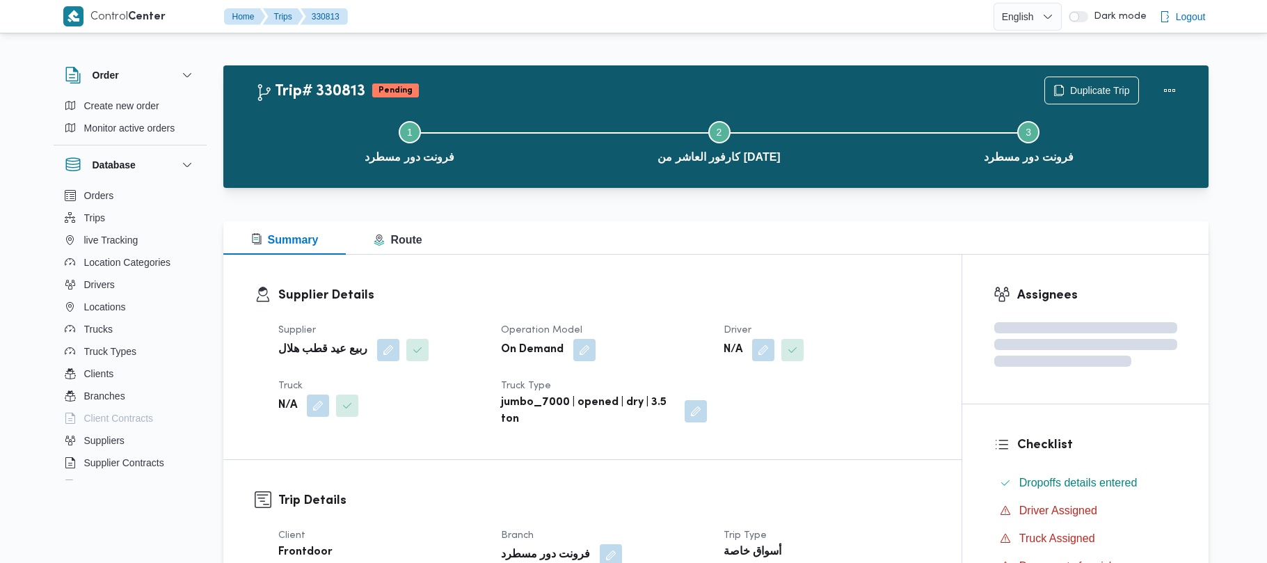 The height and width of the screenshot is (563, 1267). What do you see at coordinates (604, 295) in the screenshot?
I see `h3: Supplier Details` at bounding box center [604, 295].